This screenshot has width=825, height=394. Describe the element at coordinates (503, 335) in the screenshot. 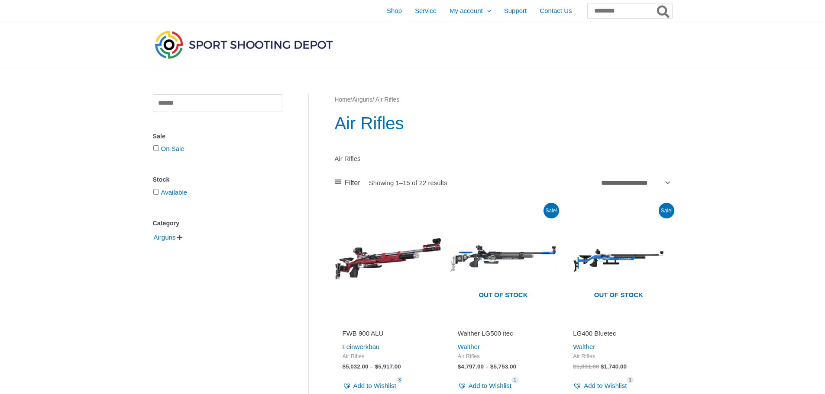

I see `a: Walther LG500 itec` at that location.